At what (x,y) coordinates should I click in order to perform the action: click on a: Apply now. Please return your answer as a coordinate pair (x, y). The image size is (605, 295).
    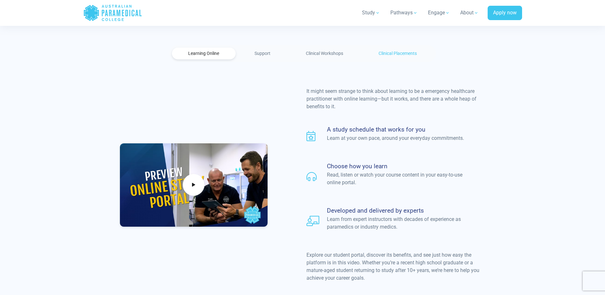
    Looking at the image, I should click on (505, 13).